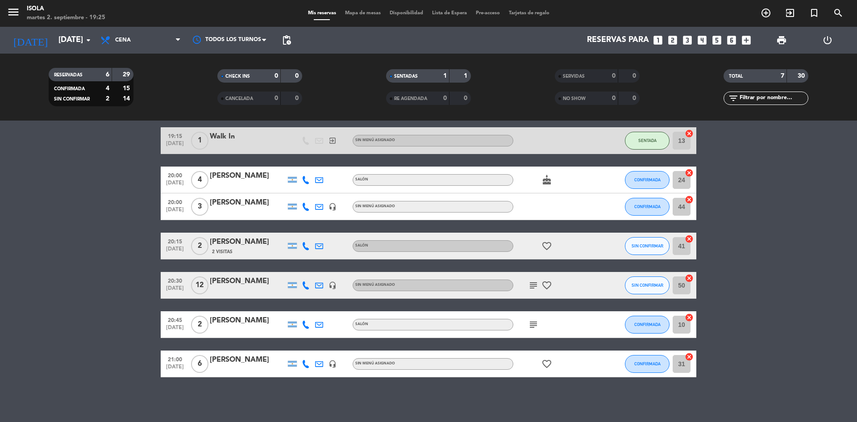 The image size is (857, 422). Describe the element at coordinates (68, 75) in the screenshot. I see `span: RESERVADAS` at that location.